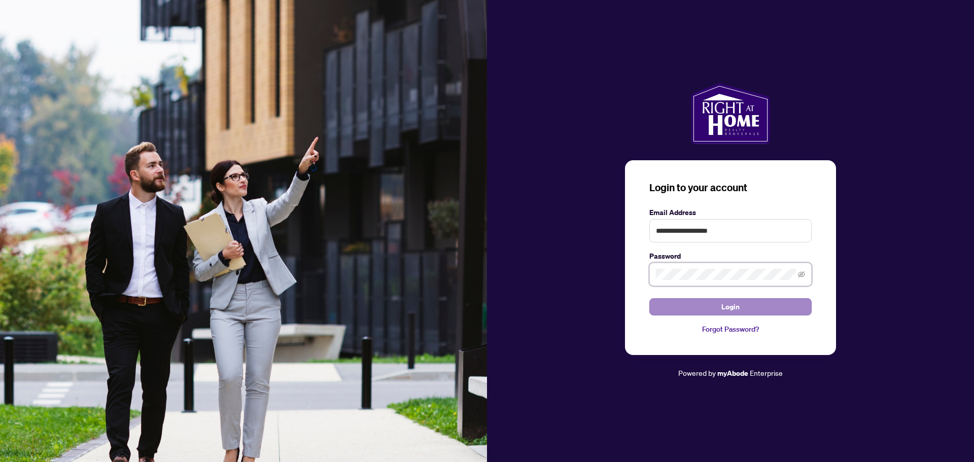 This screenshot has height=462, width=974. What do you see at coordinates (731, 256) in the screenshot?
I see `label: Password` at bounding box center [731, 256].